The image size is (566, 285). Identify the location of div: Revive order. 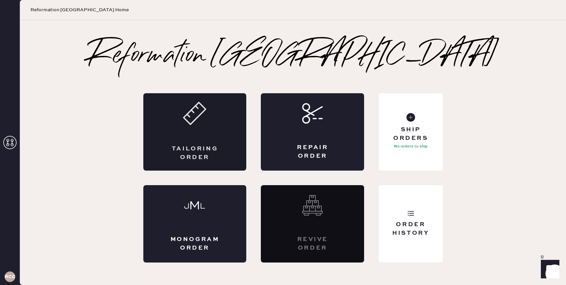
(312, 244).